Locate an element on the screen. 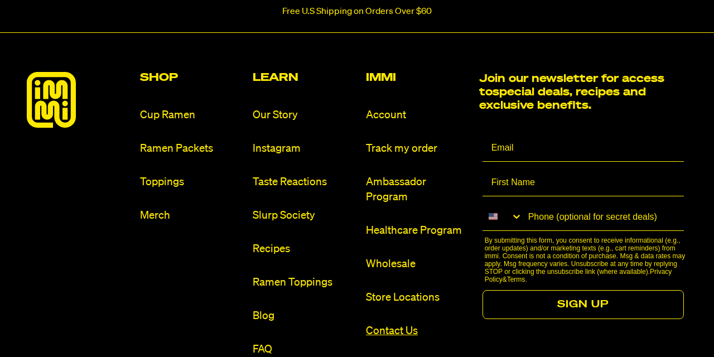 The height and width of the screenshot is (357, 714). a: Ambassador Program is located at coordinates (418, 190).